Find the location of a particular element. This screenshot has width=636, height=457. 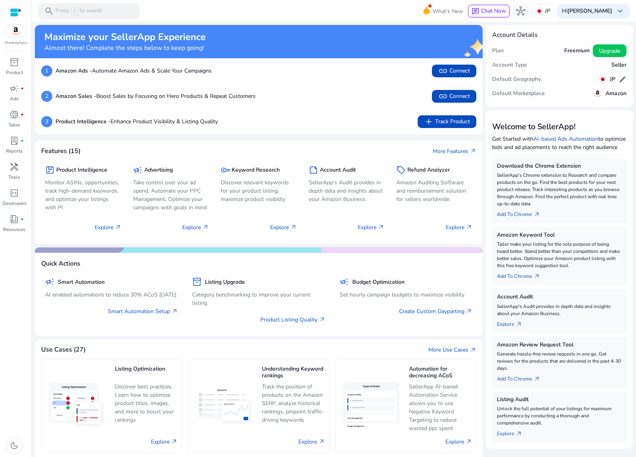

b: Amazon Ads - is located at coordinates (74, 71).